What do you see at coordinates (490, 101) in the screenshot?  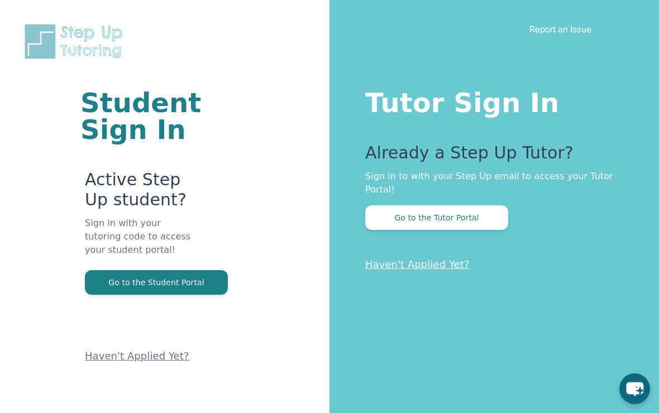 I see `h1: Tutor Sign In` at bounding box center [490, 101].